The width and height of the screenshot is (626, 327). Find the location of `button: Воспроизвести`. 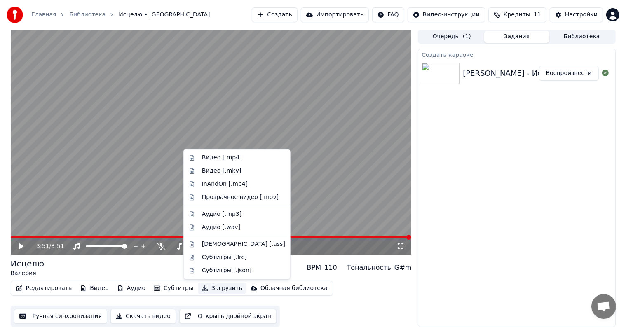

button: Воспроизвести is located at coordinates (568, 73).